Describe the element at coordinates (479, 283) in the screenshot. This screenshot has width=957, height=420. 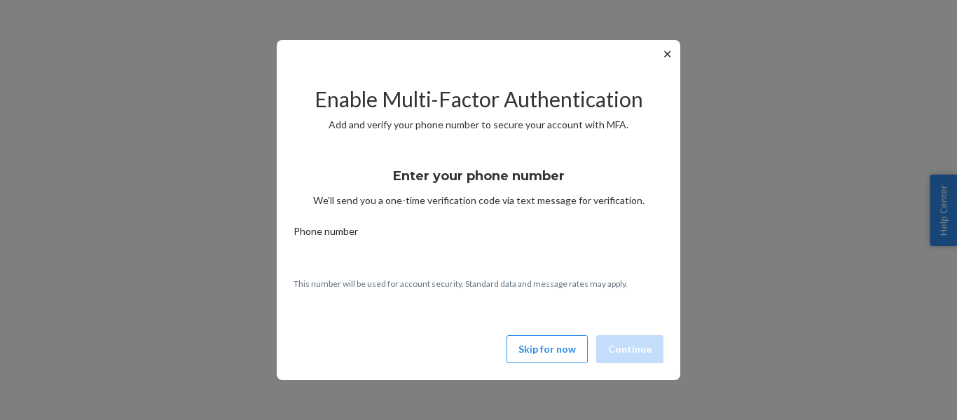
I see `p: This number will be used for account security. Standard data and message rates may apply.` at that location.